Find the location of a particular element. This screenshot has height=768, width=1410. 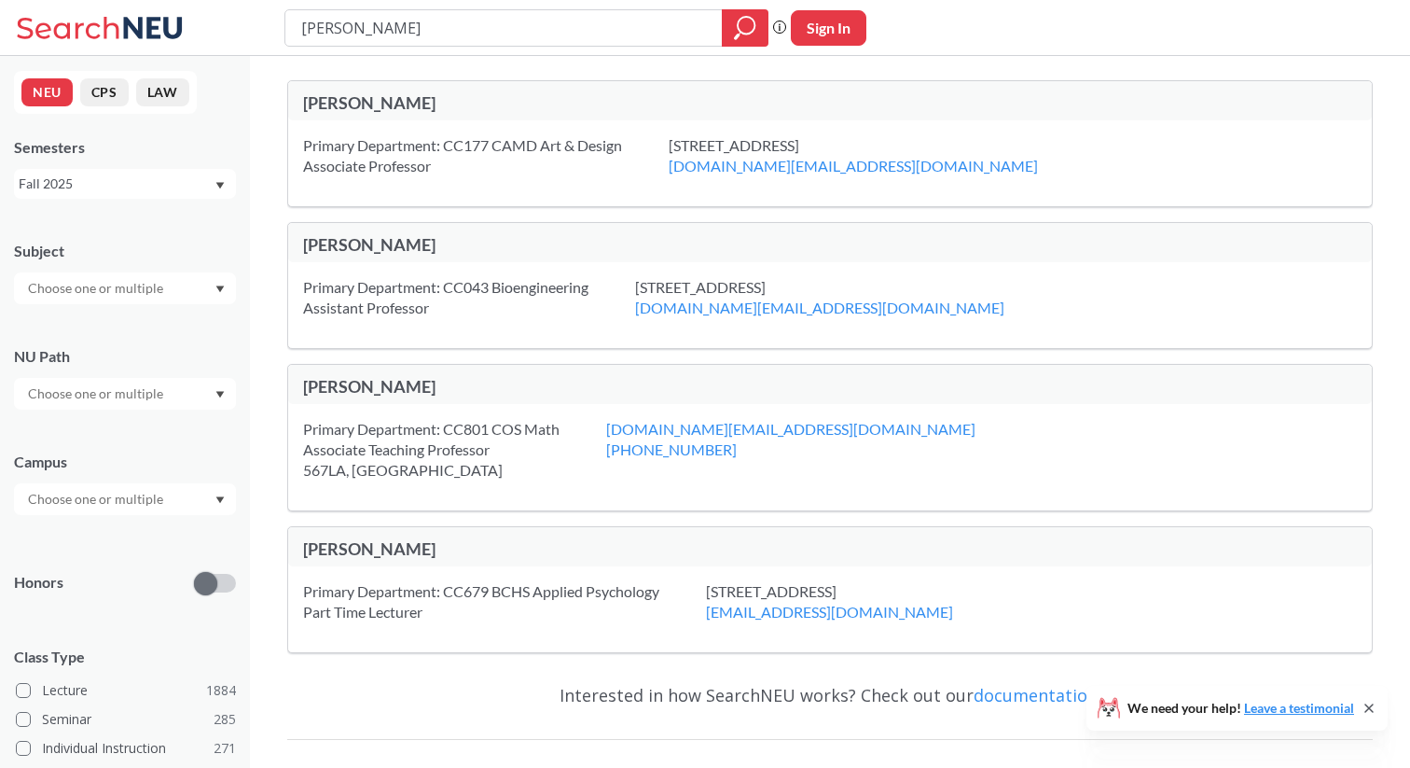

button: NEU is located at coordinates (47, 92).